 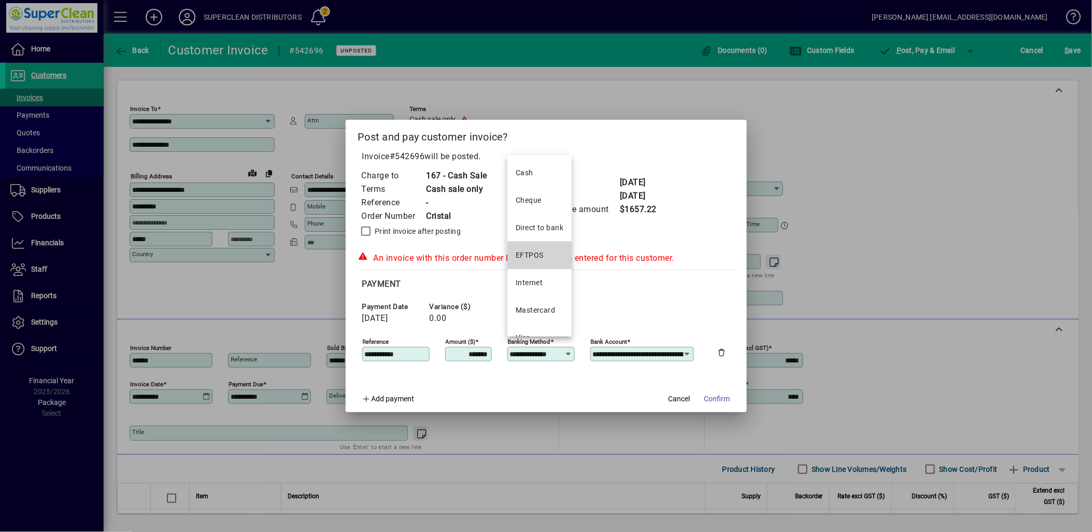 What do you see at coordinates (546, 135) in the screenshot?
I see `h2: Post and pay customer invoice?` at bounding box center [546, 135].